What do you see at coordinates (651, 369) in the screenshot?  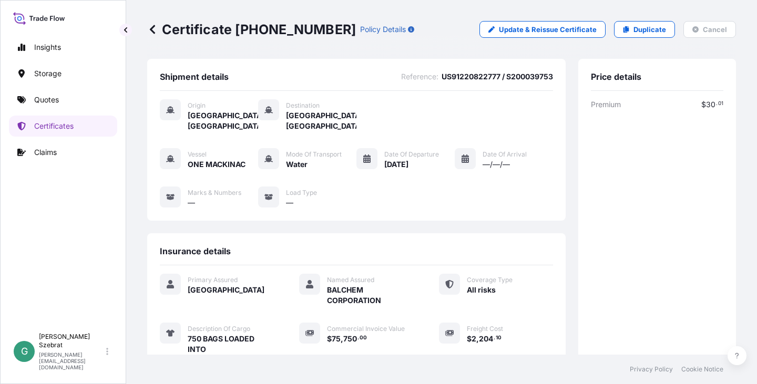 I see `p: Privacy Policy` at bounding box center [651, 369].